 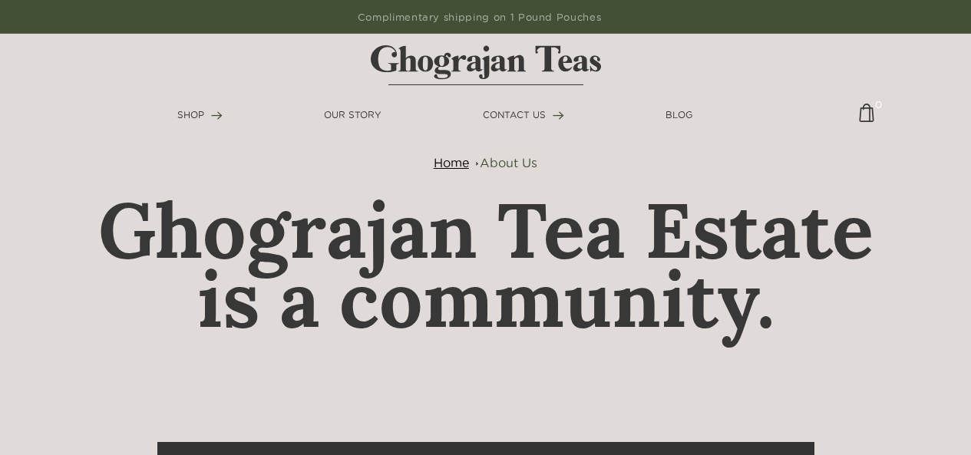 What do you see at coordinates (514, 114) in the screenshot?
I see `span: CONTACT US` at bounding box center [514, 114].